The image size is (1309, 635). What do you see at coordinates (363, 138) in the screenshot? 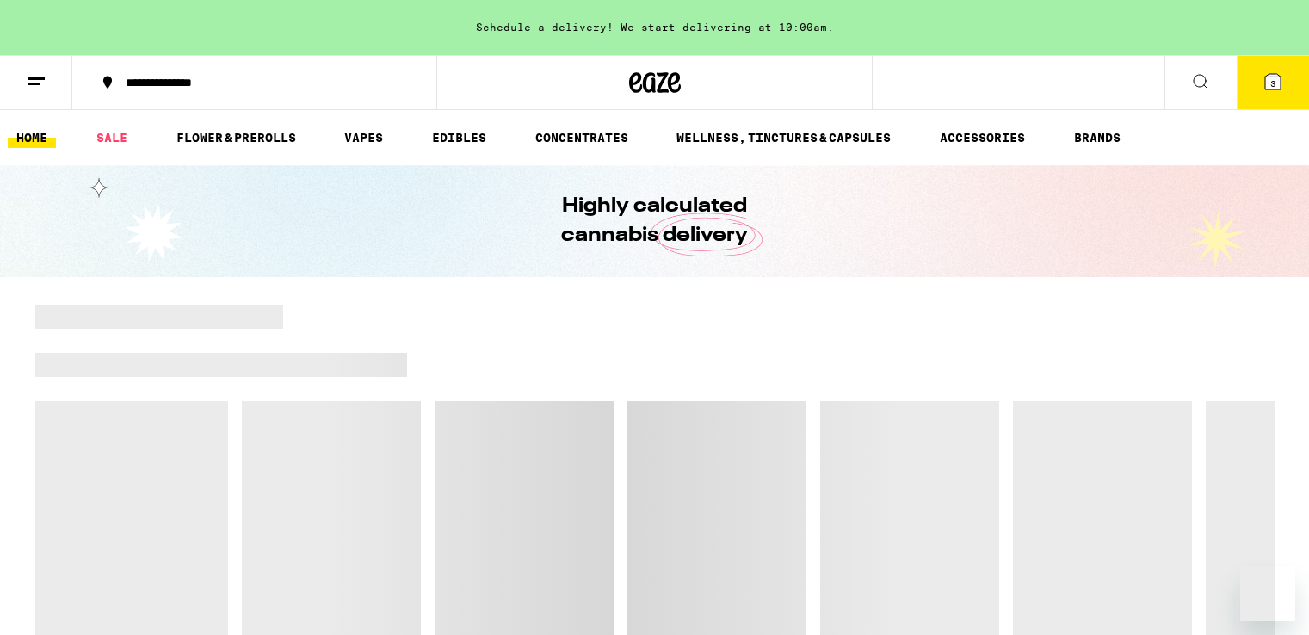
I see `a: VAPES` at bounding box center [363, 138].